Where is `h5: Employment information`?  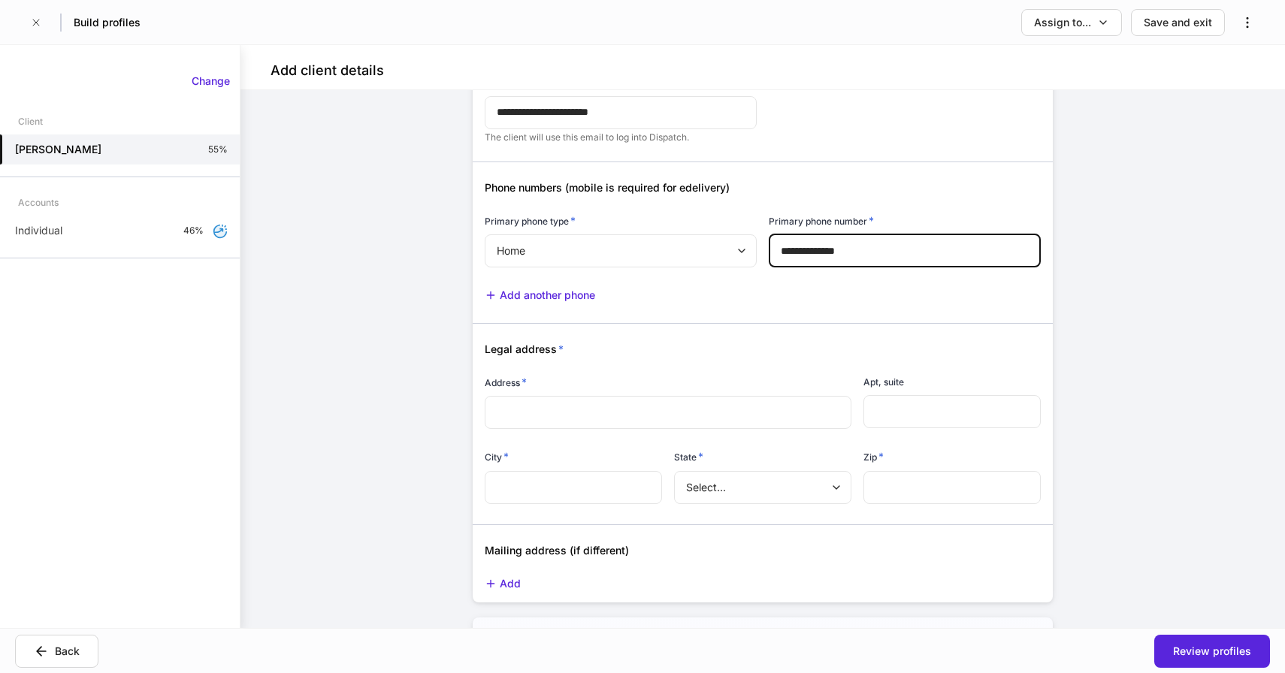
h5: Employment information is located at coordinates (545, 634).